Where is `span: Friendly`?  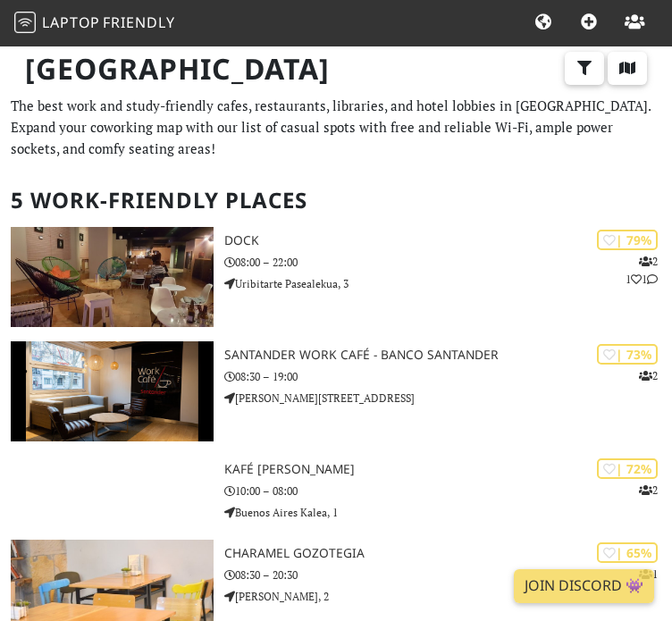
span: Friendly is located at coordinates (139, 22).